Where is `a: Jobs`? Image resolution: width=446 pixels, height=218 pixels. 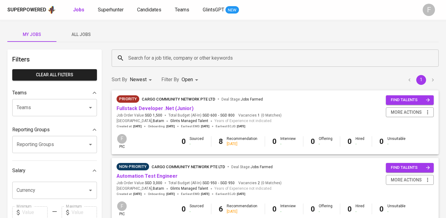
a: Jobs is located at coordinates (79, 10).